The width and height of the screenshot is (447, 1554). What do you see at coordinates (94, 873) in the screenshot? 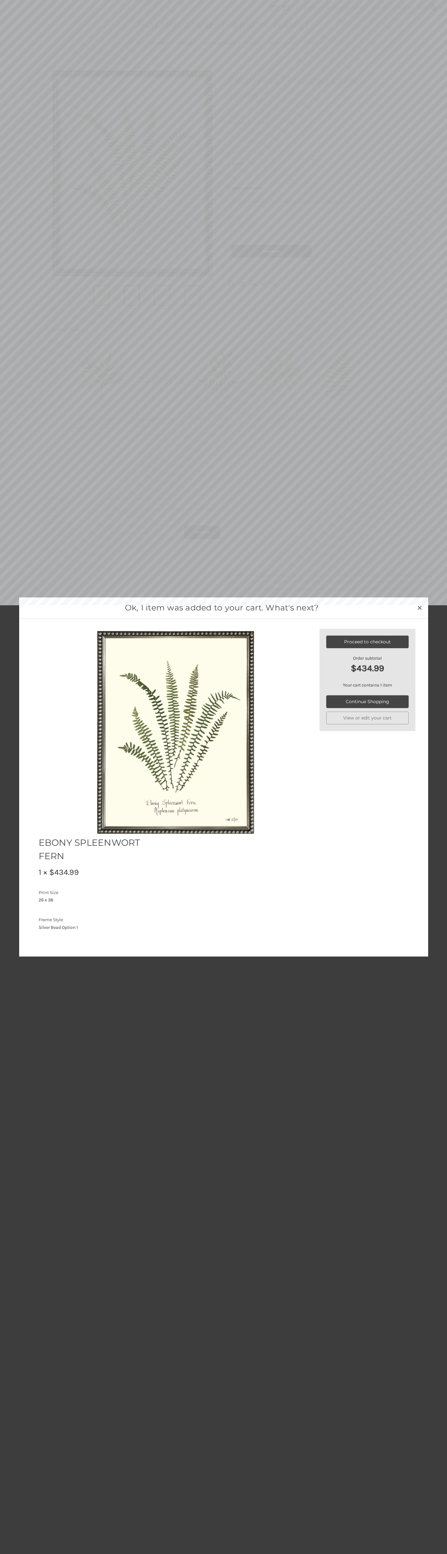
I see `div: 1 × $434.99` at bounding box center [94, 873].